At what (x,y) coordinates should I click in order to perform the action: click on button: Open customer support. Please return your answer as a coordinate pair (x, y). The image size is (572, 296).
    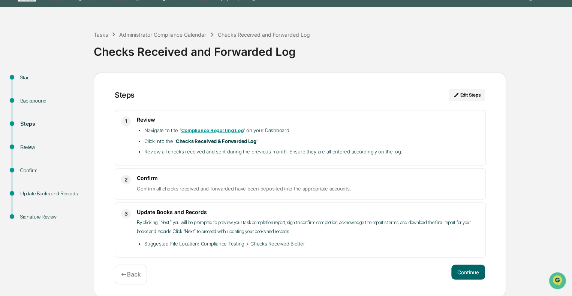
    Looking at the image, I should click on (9, 9).